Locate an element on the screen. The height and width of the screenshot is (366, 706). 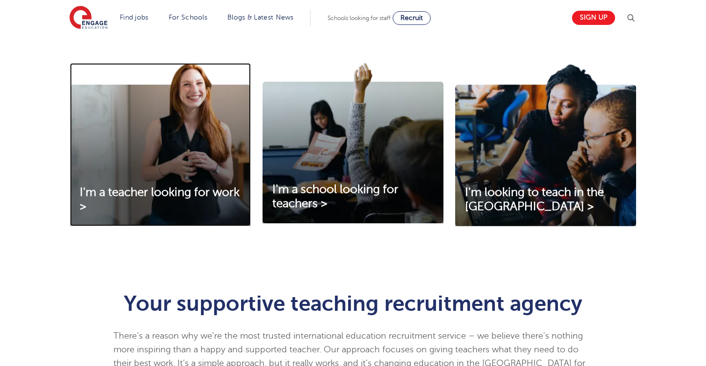
span: Schools looking for staff is located at coordinates (359, 18).